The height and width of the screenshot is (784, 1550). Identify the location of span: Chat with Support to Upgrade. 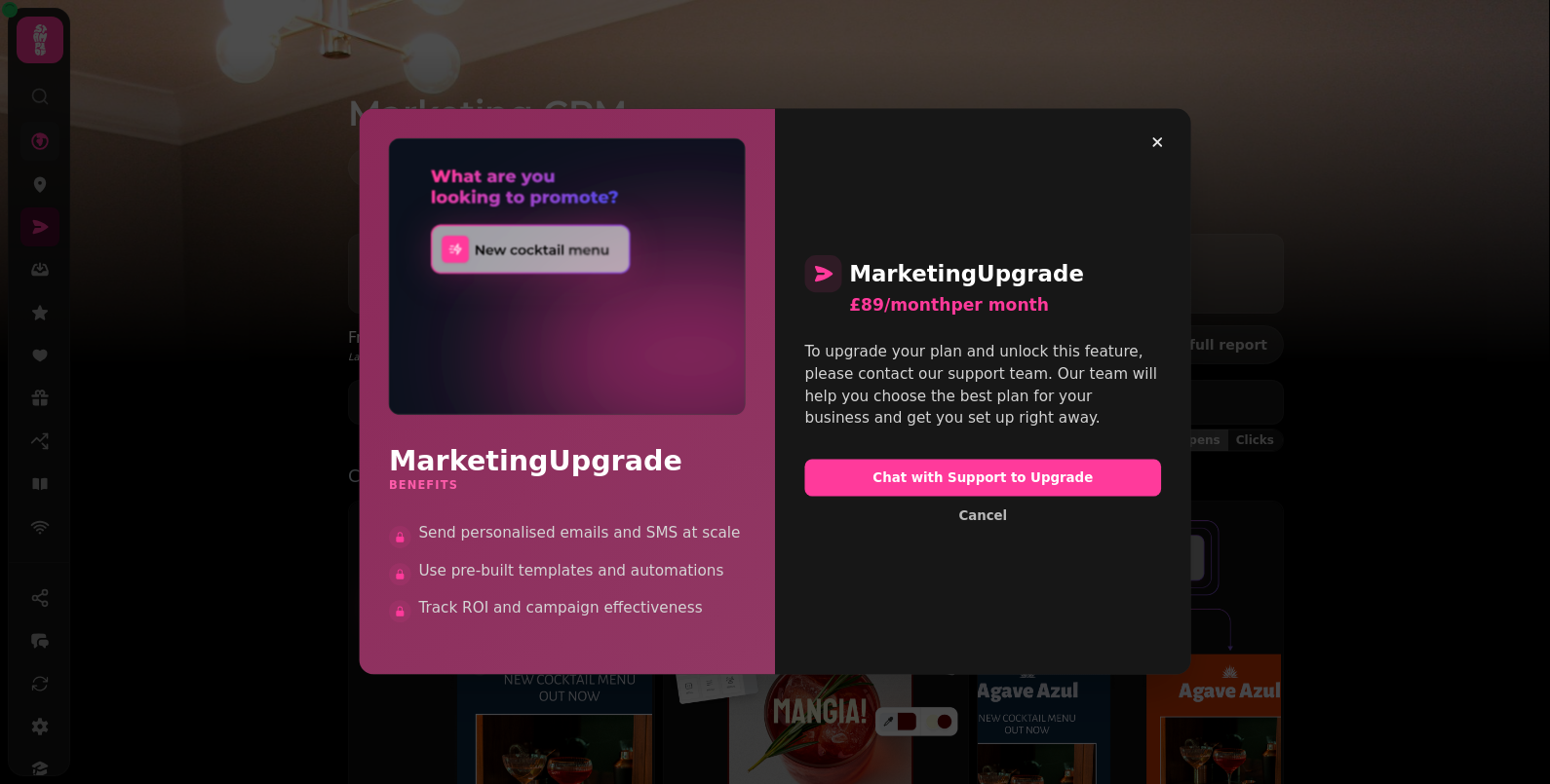
(983, 478).